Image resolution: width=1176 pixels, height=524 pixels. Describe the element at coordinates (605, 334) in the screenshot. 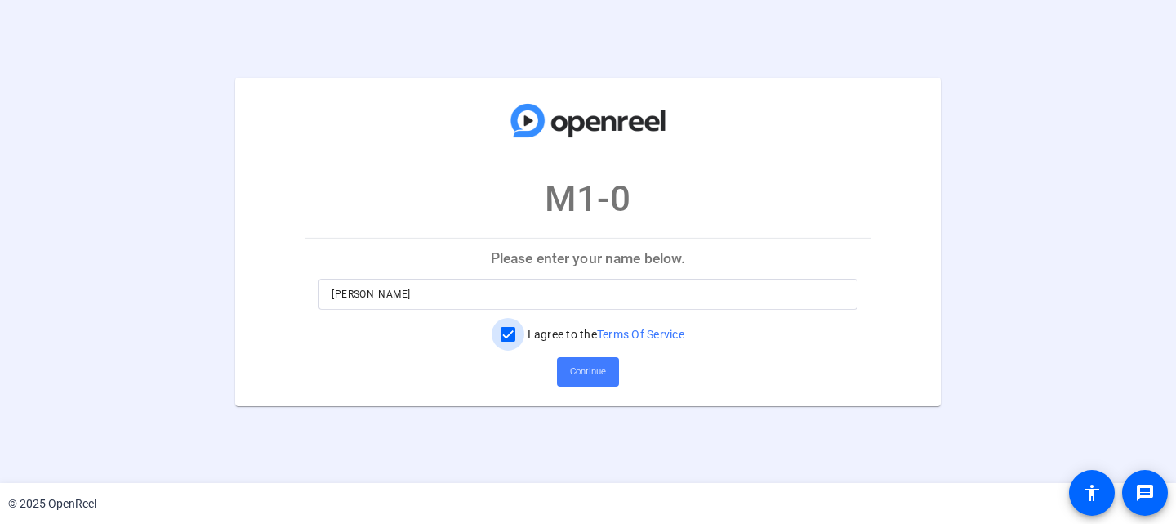

I see `label: I agree to the` at that location.